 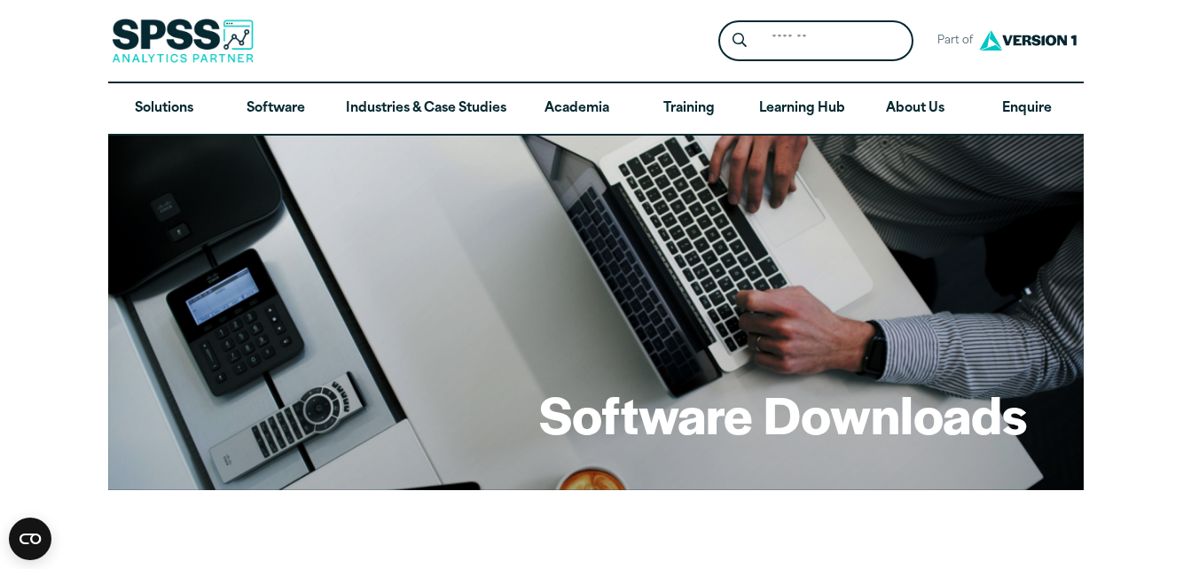 I want to click on span: Part of, so click(x=950, y=41).